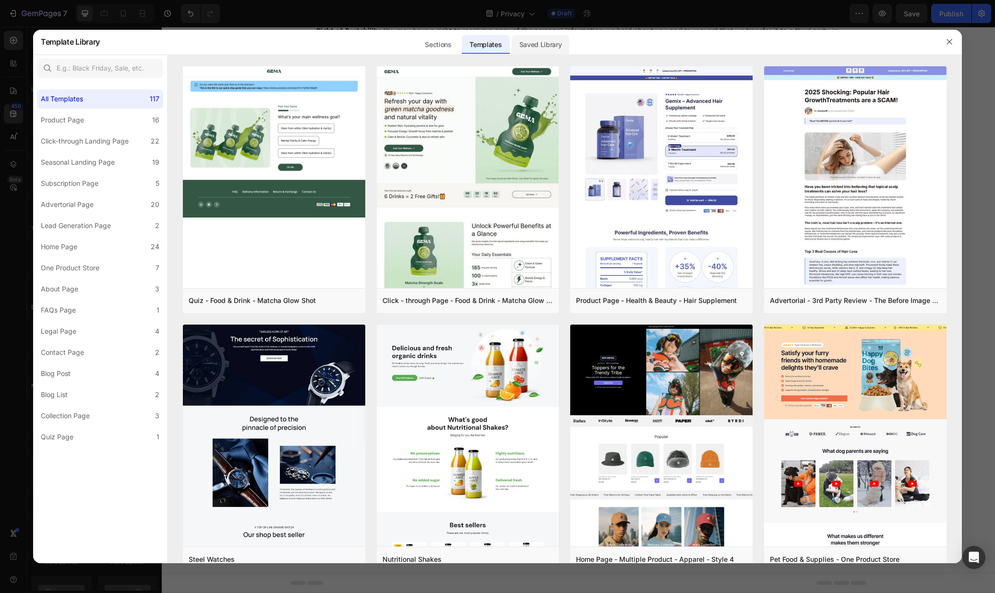  Describe the element at coordinates (26, 60) in the screenshot. I see `a: Shop` at that location.